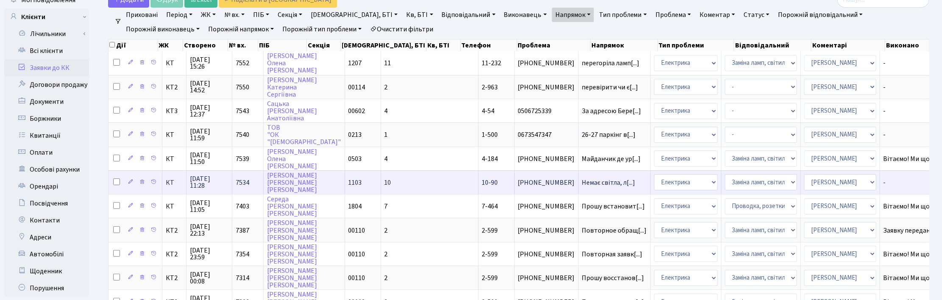 The width and height of the screenshot is (942, 300). Describe the element at coordinates (282, 45) in the screenshot. I see `th: ПІБ` at that location.